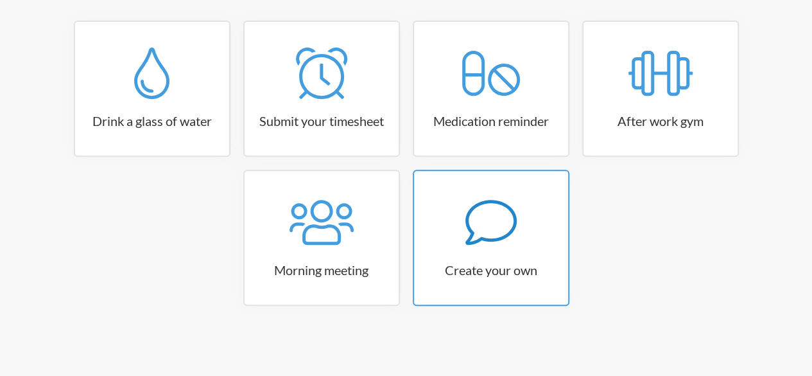 Image resolution: width=812 pixels, height=376 pixels. What do you see at coordinates (491, 121) in the screenshot?
I see `h3: Medication reminder` at bounding box center [491, 121].